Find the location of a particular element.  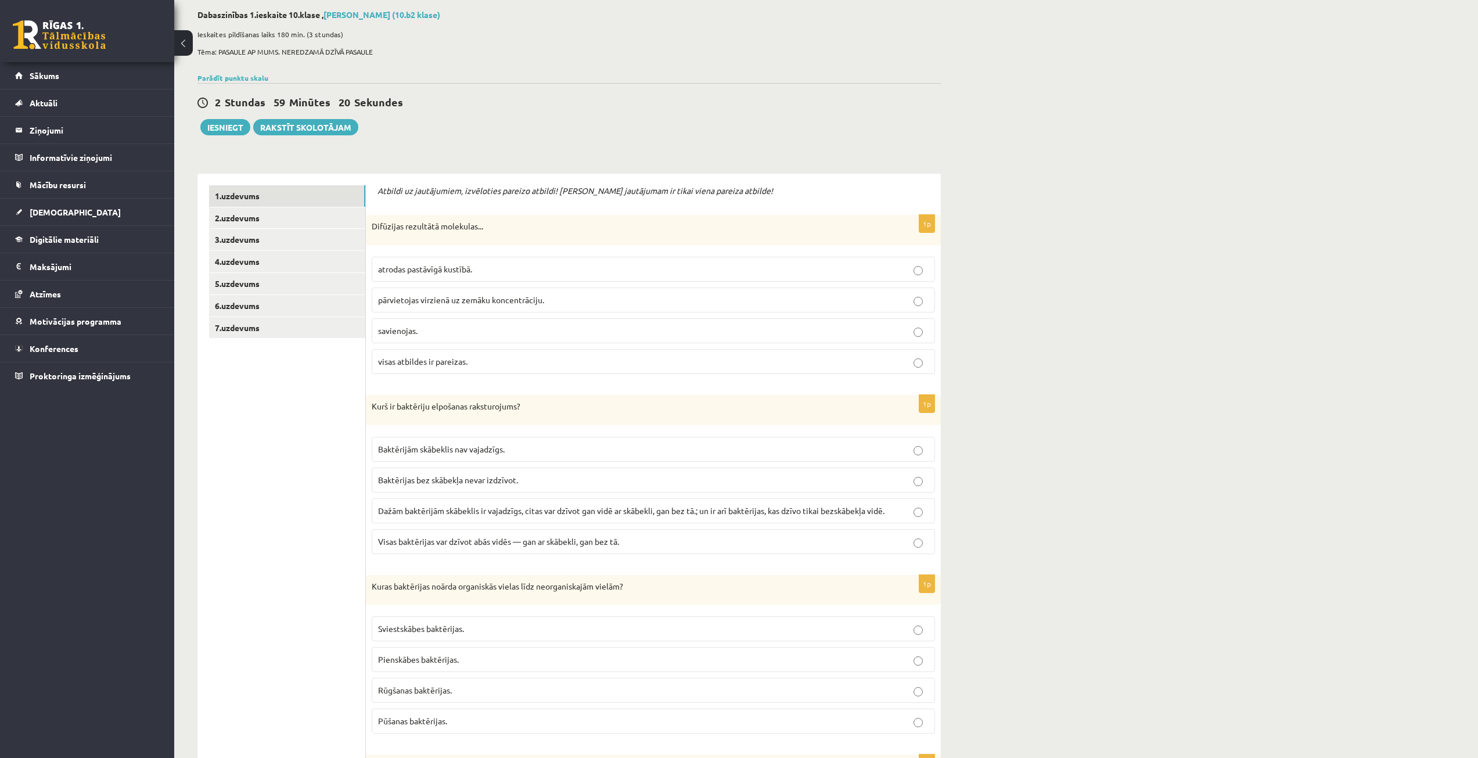

a: Mācību resursi is located at coordinates (87, 185).